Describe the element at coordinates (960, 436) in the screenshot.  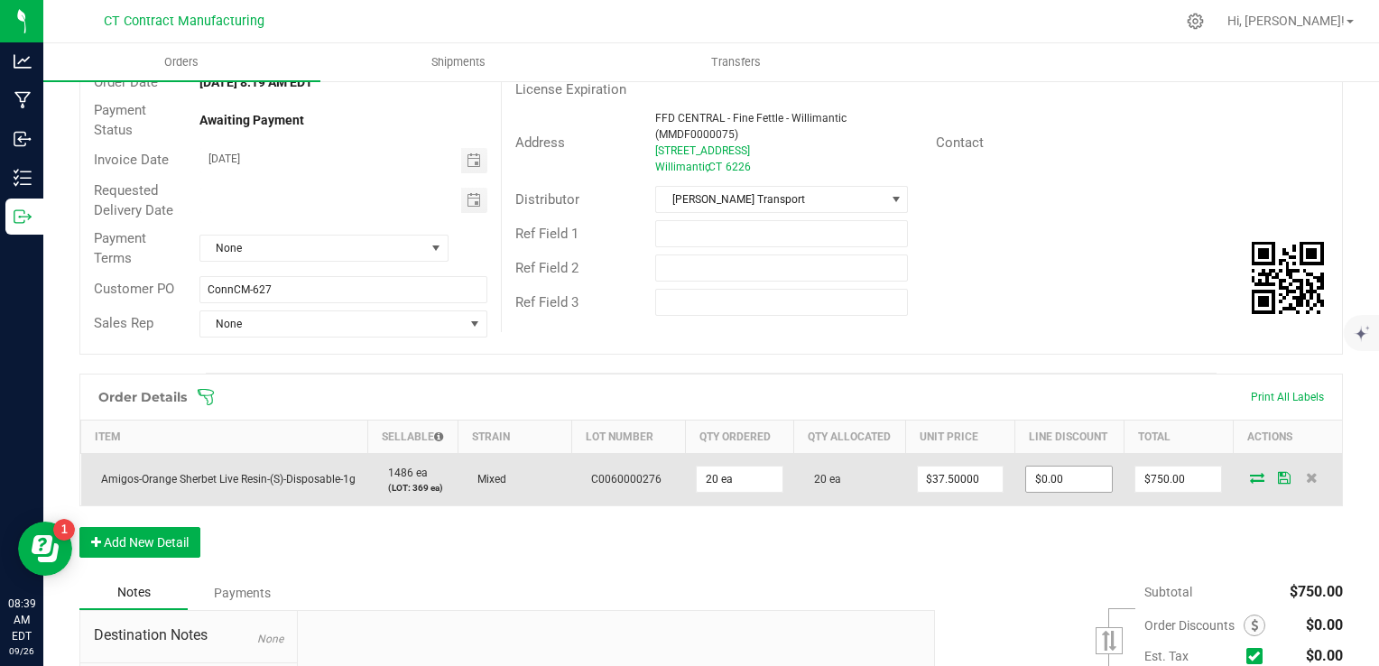
I see `th: Unit Price` at that location.